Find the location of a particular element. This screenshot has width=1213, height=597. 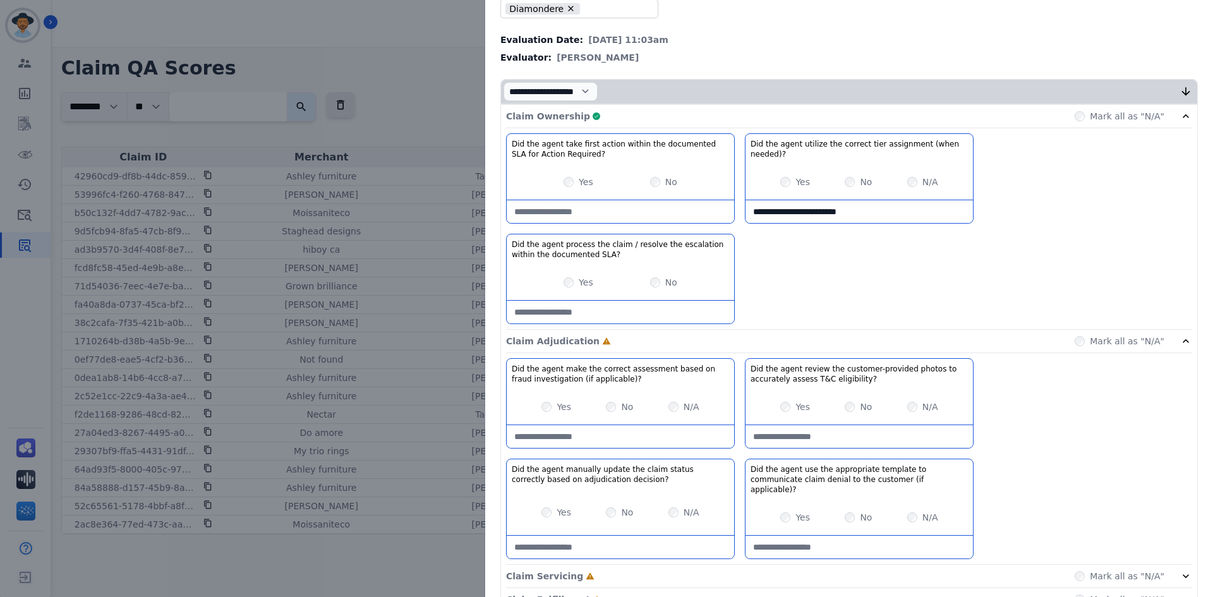

h3: Did the agent manually update the claim status correctly based on adjudication decision? is located at coordinates (621, 475).